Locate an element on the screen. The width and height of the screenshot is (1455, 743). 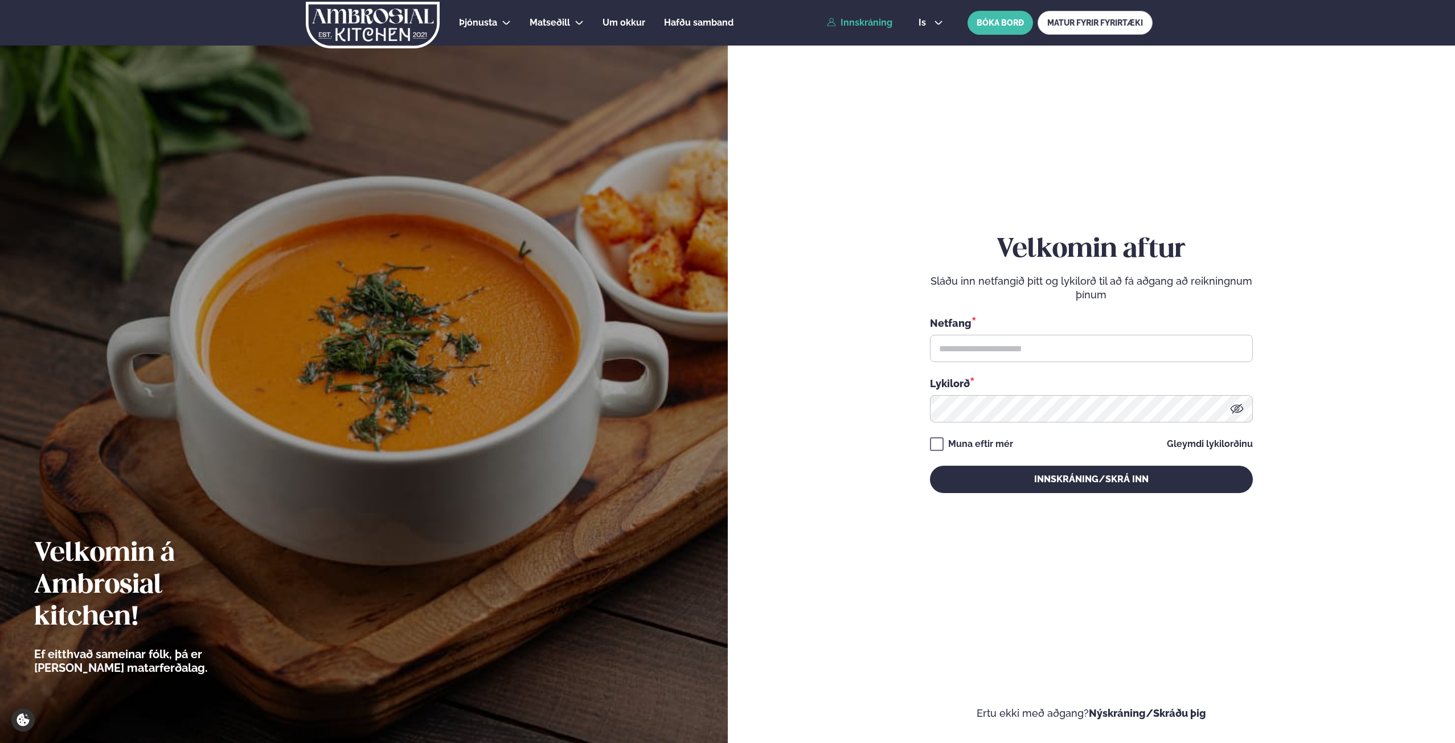
h2: Velkomin aftur is located at coordinates (1091, 250).